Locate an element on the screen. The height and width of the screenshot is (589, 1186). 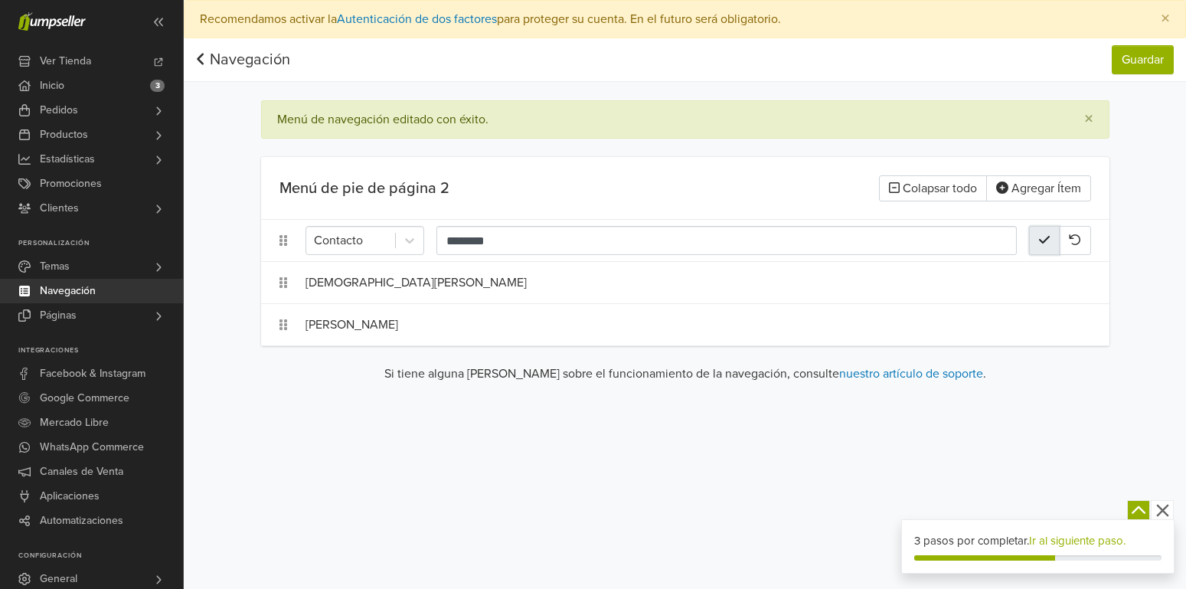
p: Configuración is located at coordinates (100, 556).